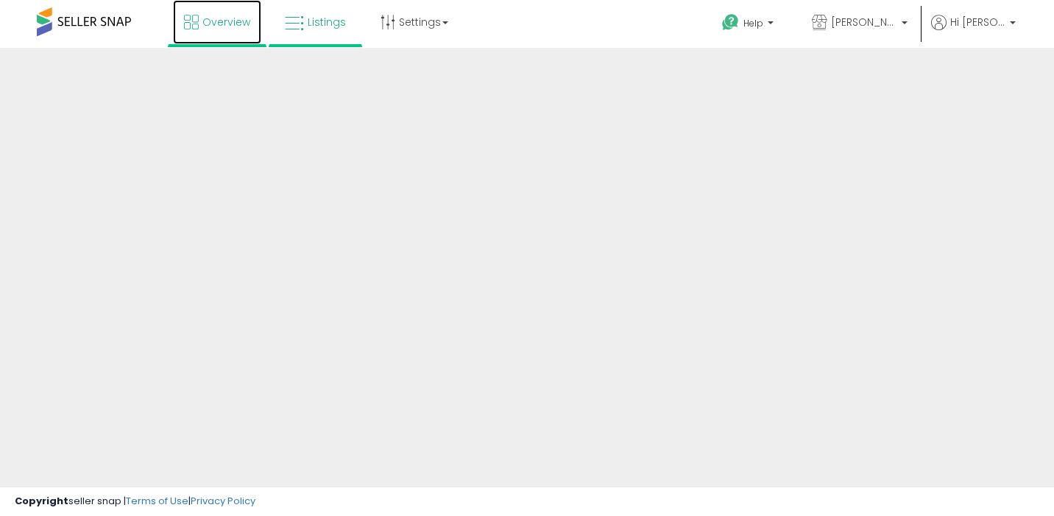  What do you see at coordinates (135, 501) in the screenshot?
I see `div: seller snap | |` at bounding box center [135, 501].